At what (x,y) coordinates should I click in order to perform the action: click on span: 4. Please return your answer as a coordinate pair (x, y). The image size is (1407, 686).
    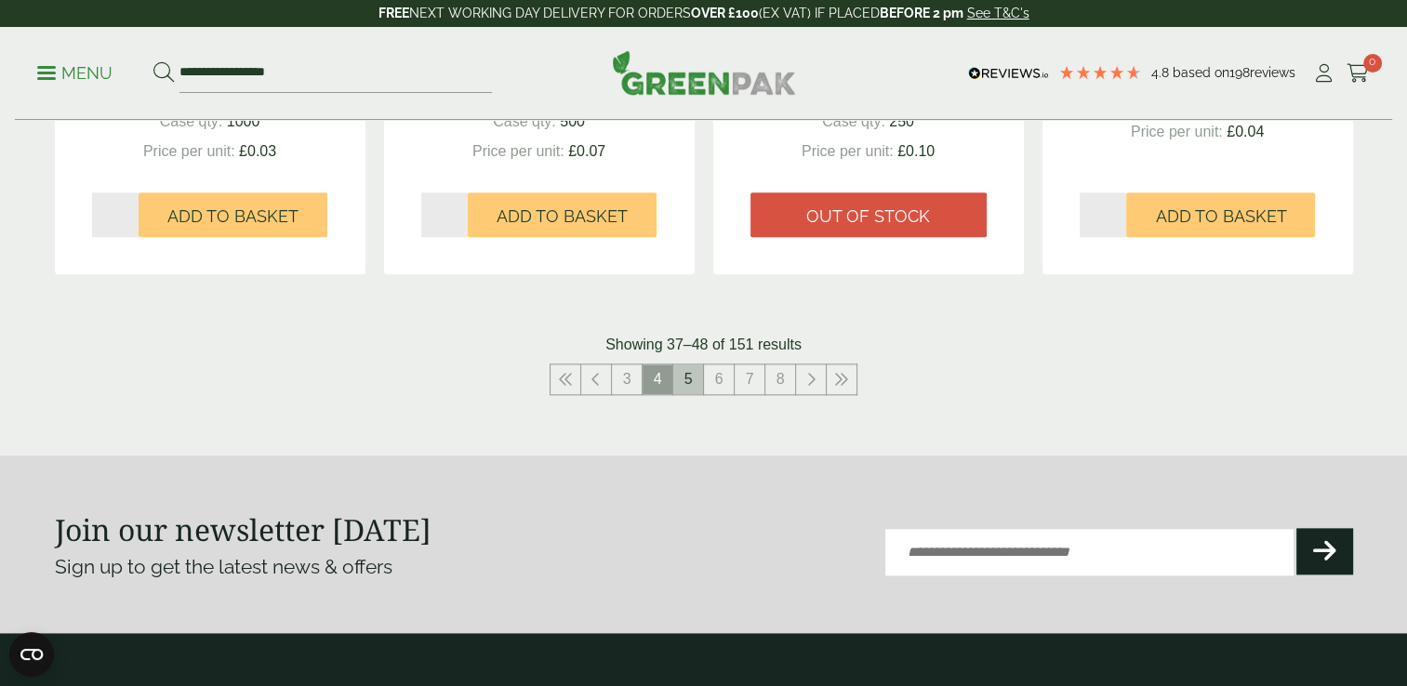
    Looking at the image, I should click on (658, 379).